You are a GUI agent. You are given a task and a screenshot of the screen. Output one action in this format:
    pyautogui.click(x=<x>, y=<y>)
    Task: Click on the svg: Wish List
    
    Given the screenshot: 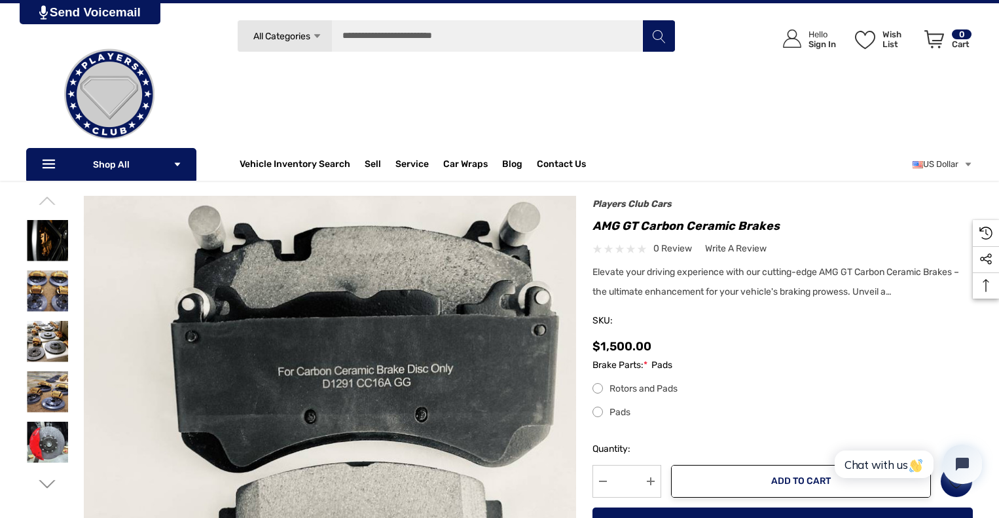 What is the action you would take?
    pyautogui.click(x=865, y=40)
    